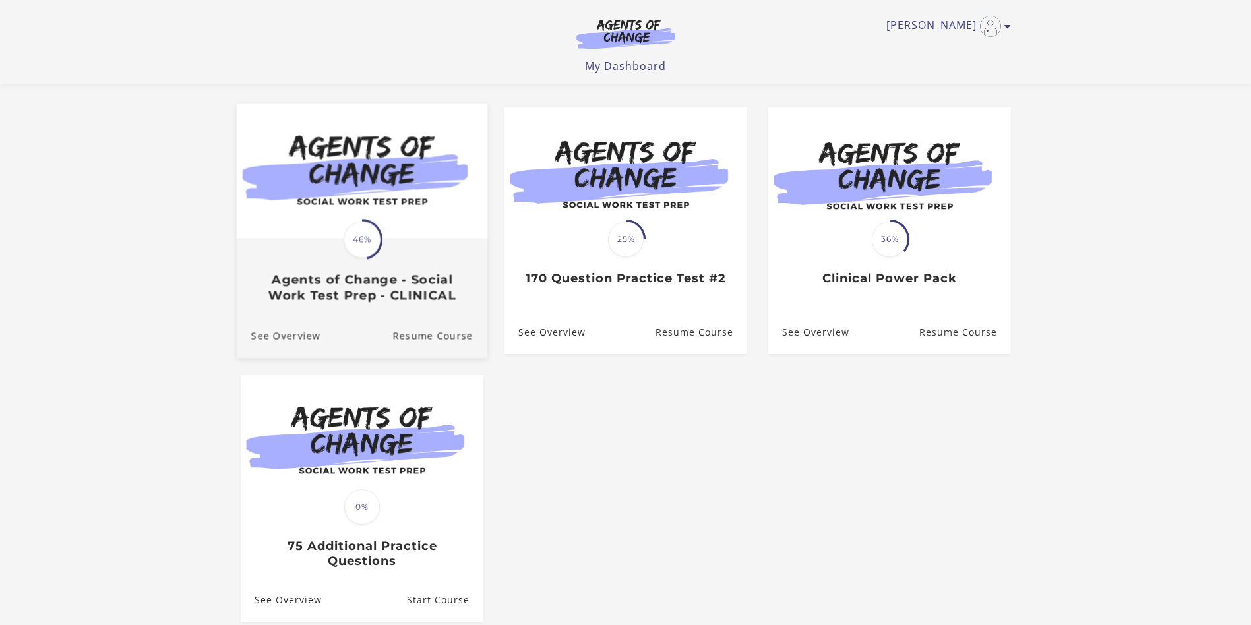  What do you see at coordinates (625, 66) in the screenshot?
I see `a: My Dashboard` at bounding box center [625, 66].